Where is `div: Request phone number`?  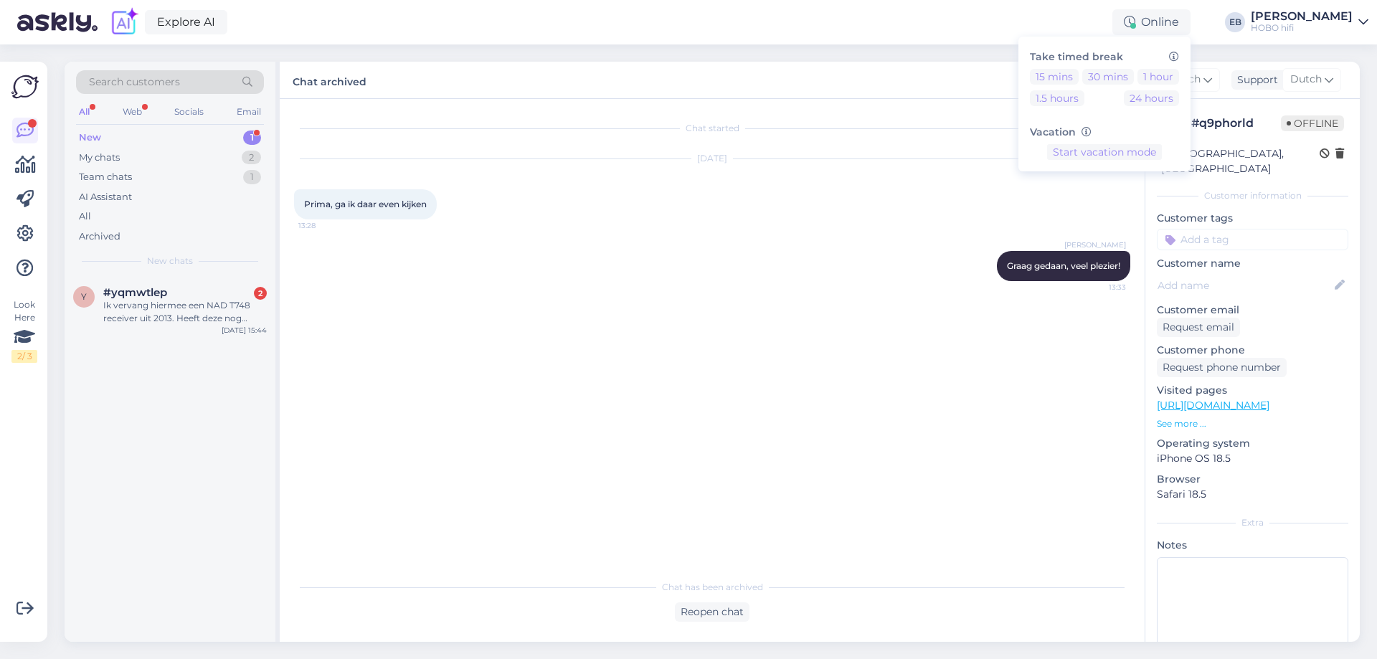
div: Request phone number is located at coordinates (1222, 367).